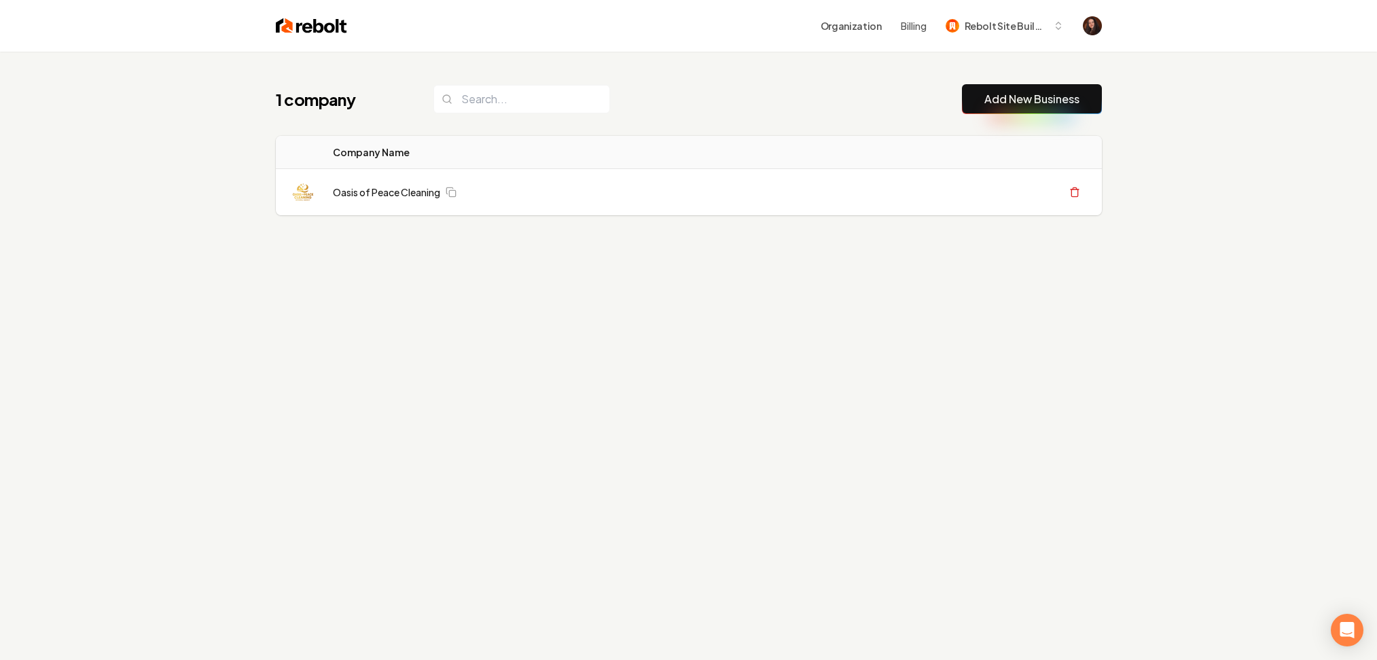 This screenshot has height=660, width=1377. Describe the element at coordinates (311, 26) in the screenshot. I see `img: Rebolt Logo` at that location.